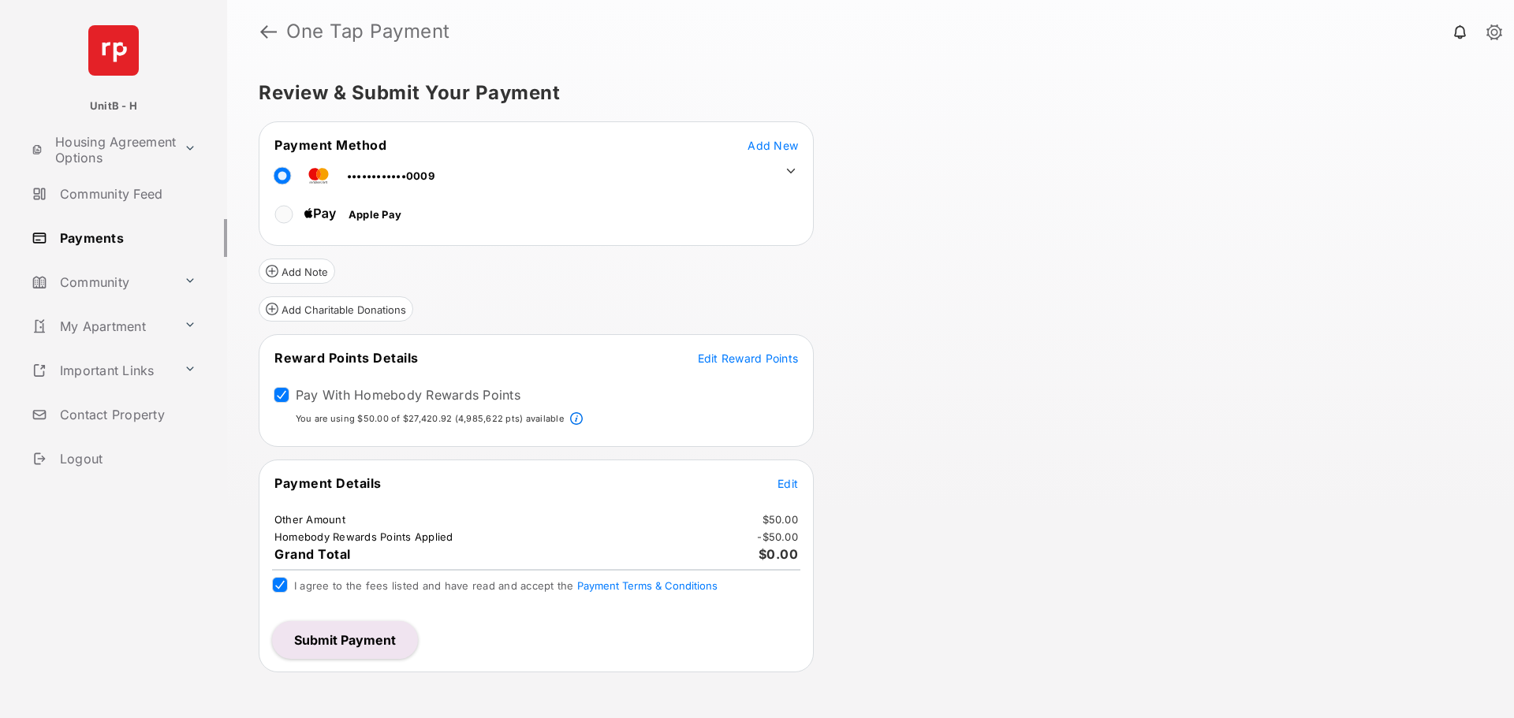  What do you see at coordinates (864, 93) in the screenshot?
I see `h5: Review & Submit Your Payment` at bounding box center [864, 93].